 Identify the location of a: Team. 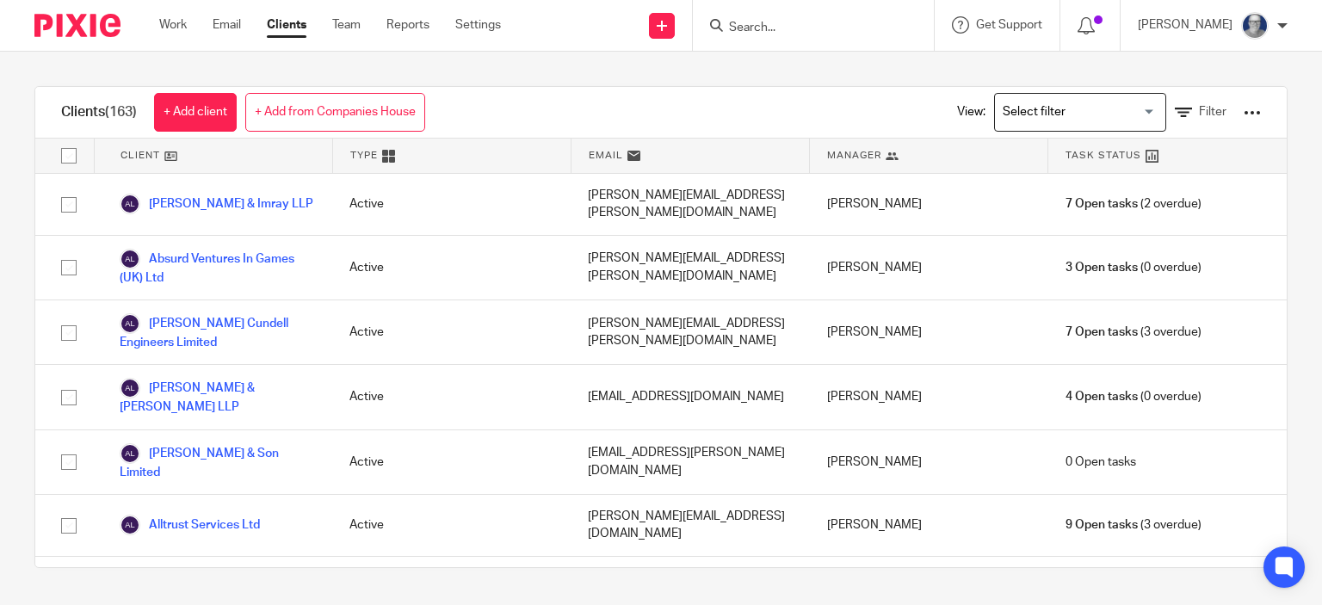
(346, 25).